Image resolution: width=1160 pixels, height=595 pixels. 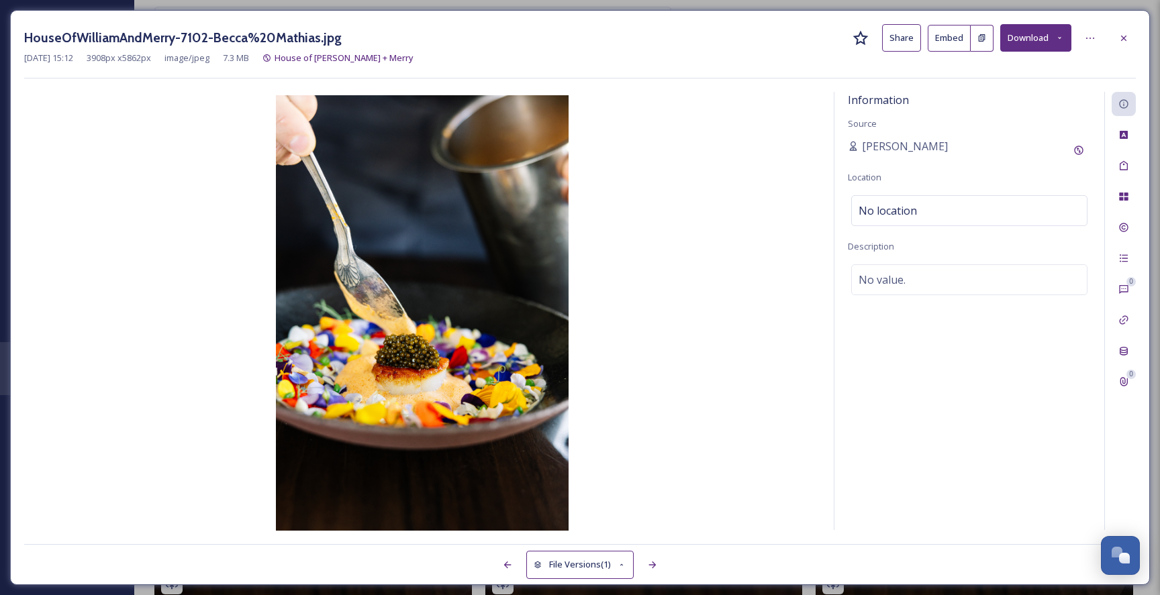 I want to click on button: Embed, so click(x=949, y=38).